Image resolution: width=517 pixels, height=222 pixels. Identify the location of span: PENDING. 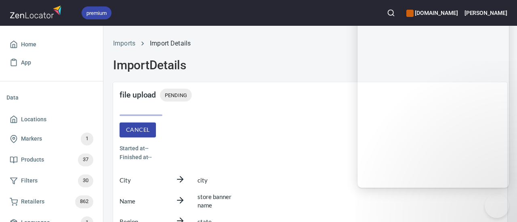
(176, 95).